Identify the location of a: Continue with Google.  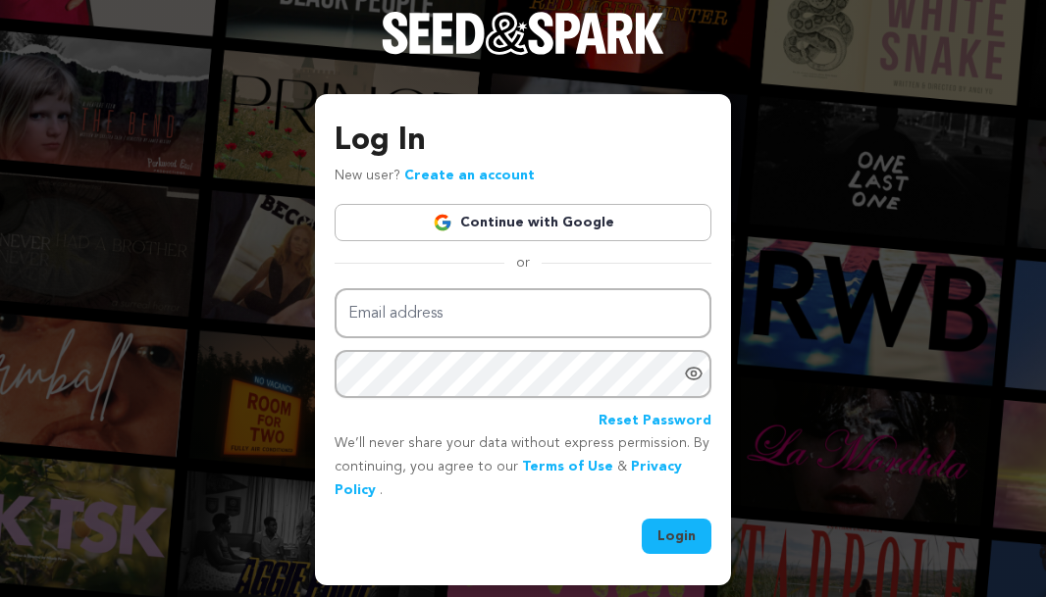
(523, 223).